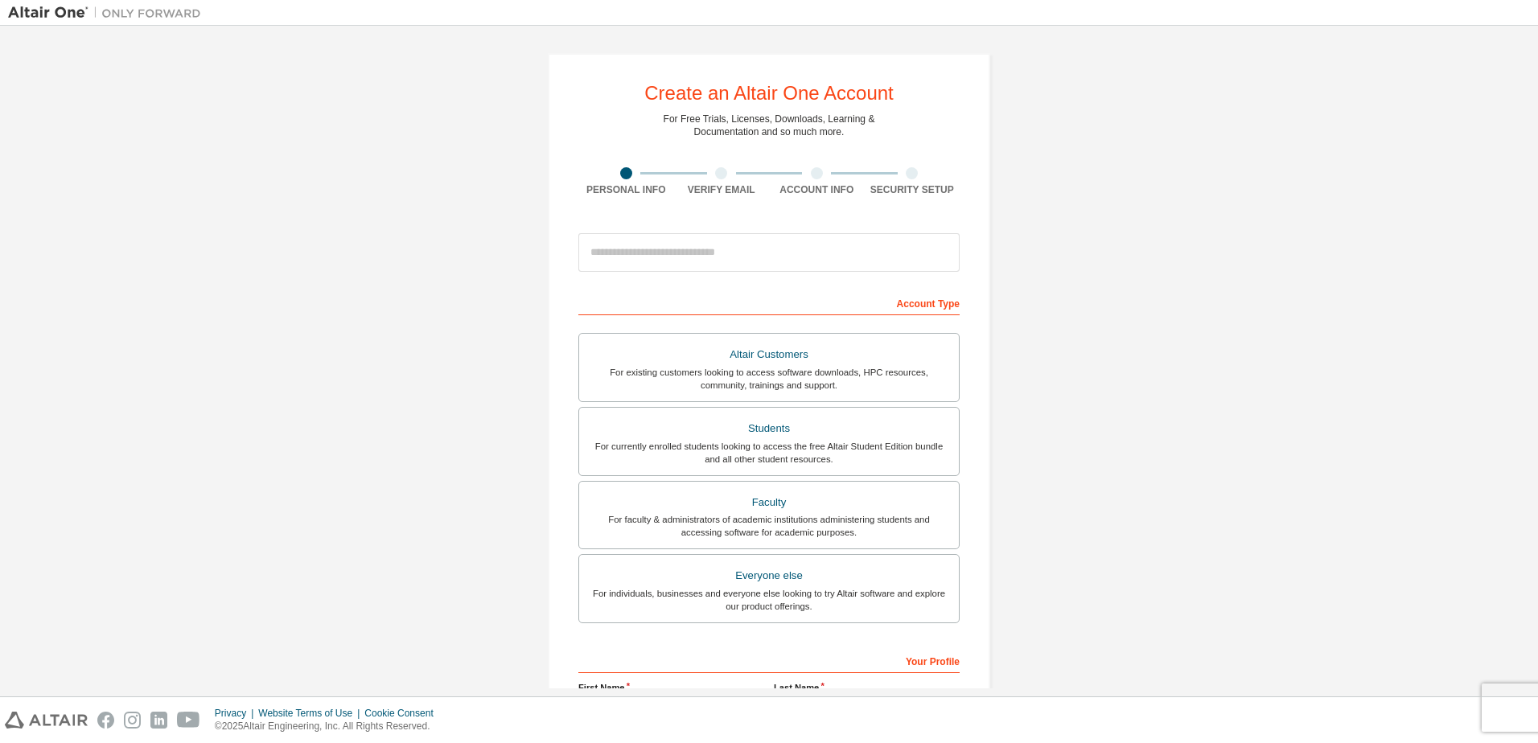  Describe the element at coordinates (769, 600) in the screenshot. I see `div: For individuals, businesses and everyone else looking to try Altair software and explore our prod...` at that location.